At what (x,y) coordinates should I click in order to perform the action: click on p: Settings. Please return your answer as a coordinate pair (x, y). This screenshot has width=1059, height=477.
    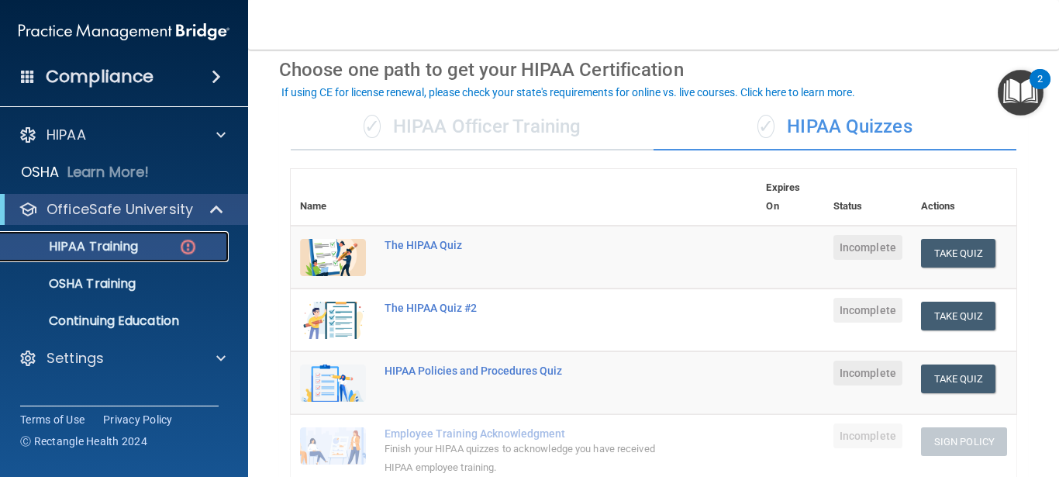
    Looking at the image, I should click on (75, 358).